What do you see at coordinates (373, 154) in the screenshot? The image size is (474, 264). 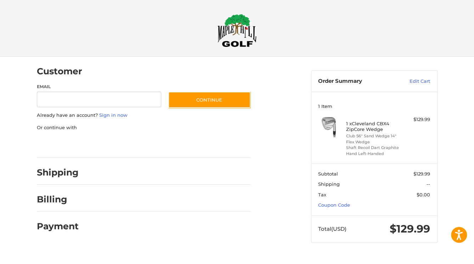 I see `li: Hand Left-Handed` at bounding box center [373, 154].